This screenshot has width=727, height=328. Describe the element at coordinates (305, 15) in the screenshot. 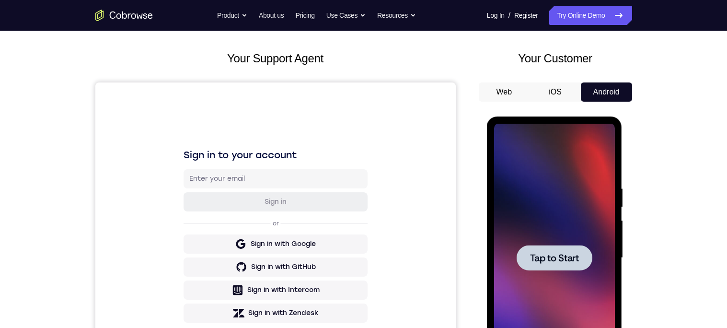

I see `a: Pricing` at that location.